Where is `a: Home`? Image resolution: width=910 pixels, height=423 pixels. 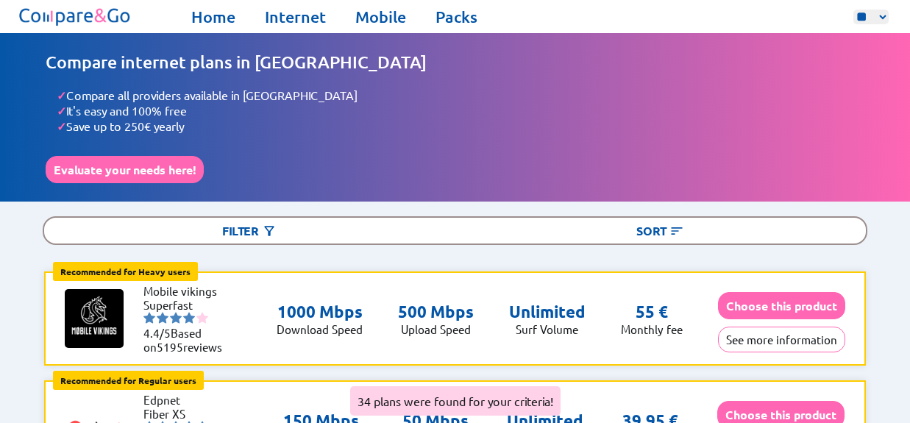 a: Home is located at coordinates (213, 17).